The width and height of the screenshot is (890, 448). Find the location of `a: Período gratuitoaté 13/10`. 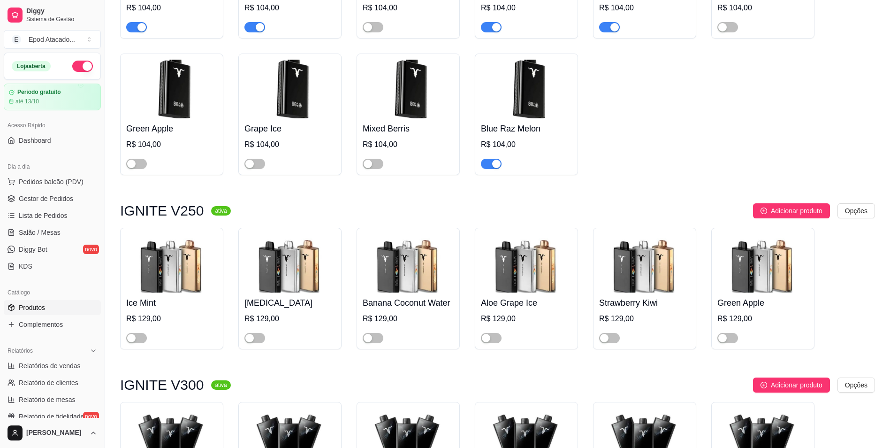

a: Período gratuitoaté 13/10 is located at coordinates (52, 97).